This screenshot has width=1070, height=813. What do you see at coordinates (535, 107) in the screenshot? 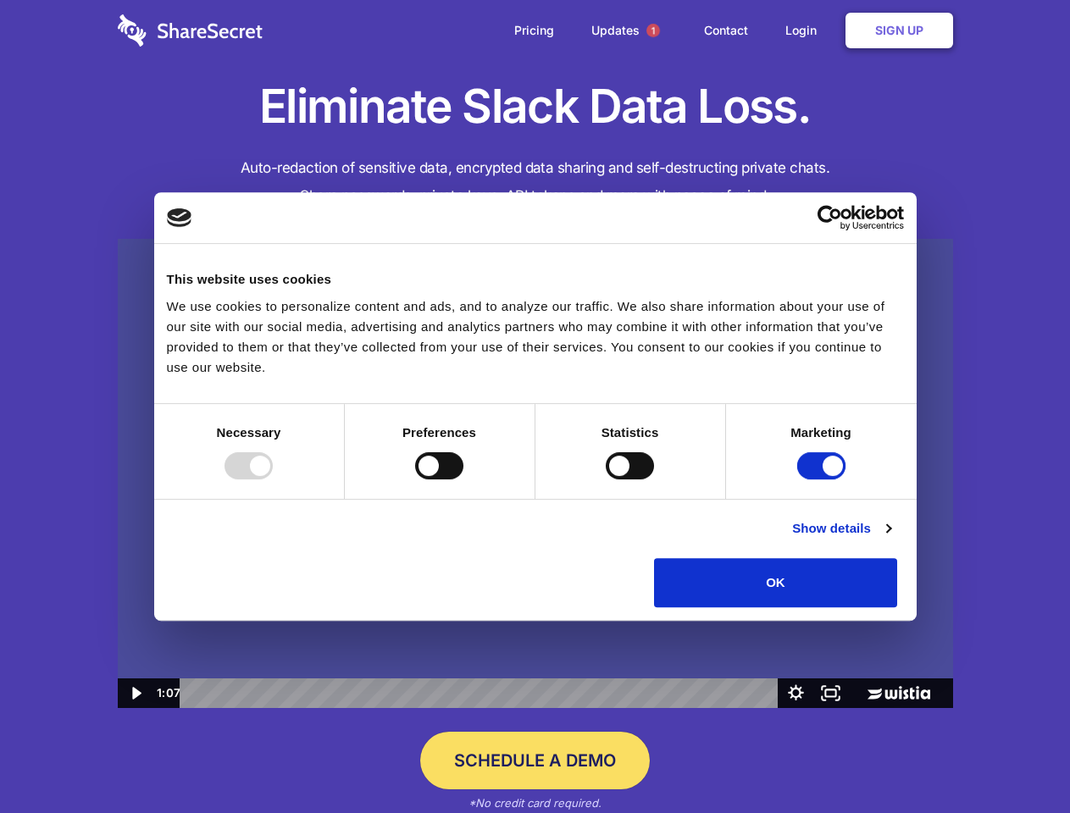
I see `h1: Eliminate Slack Data Loss.` at bounding box center [535, 107].